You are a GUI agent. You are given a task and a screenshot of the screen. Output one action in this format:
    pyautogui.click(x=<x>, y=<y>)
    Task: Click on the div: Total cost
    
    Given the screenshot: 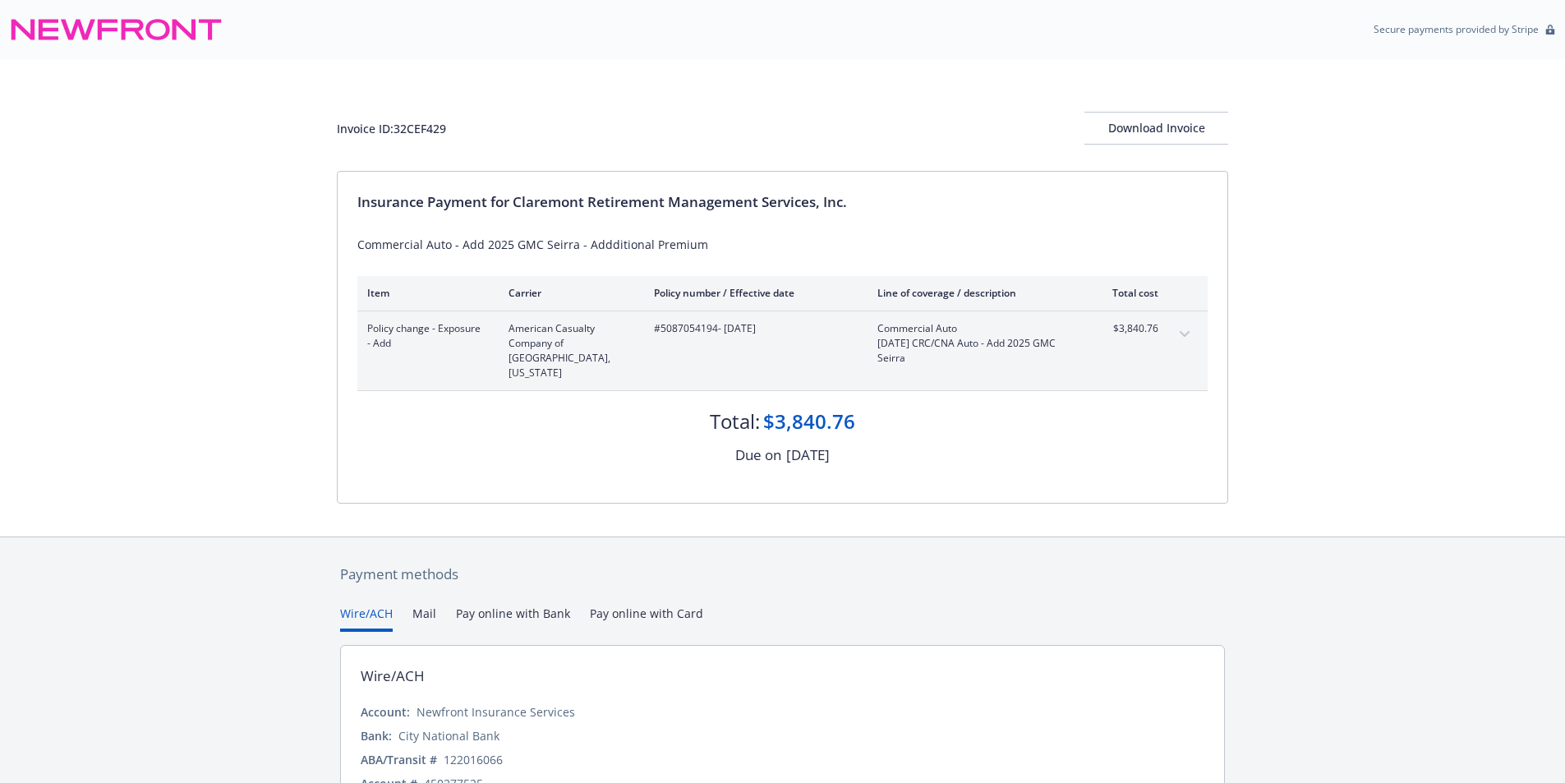 What is the action you would take?
    pyautogui.click(x=1127, y=292)
    